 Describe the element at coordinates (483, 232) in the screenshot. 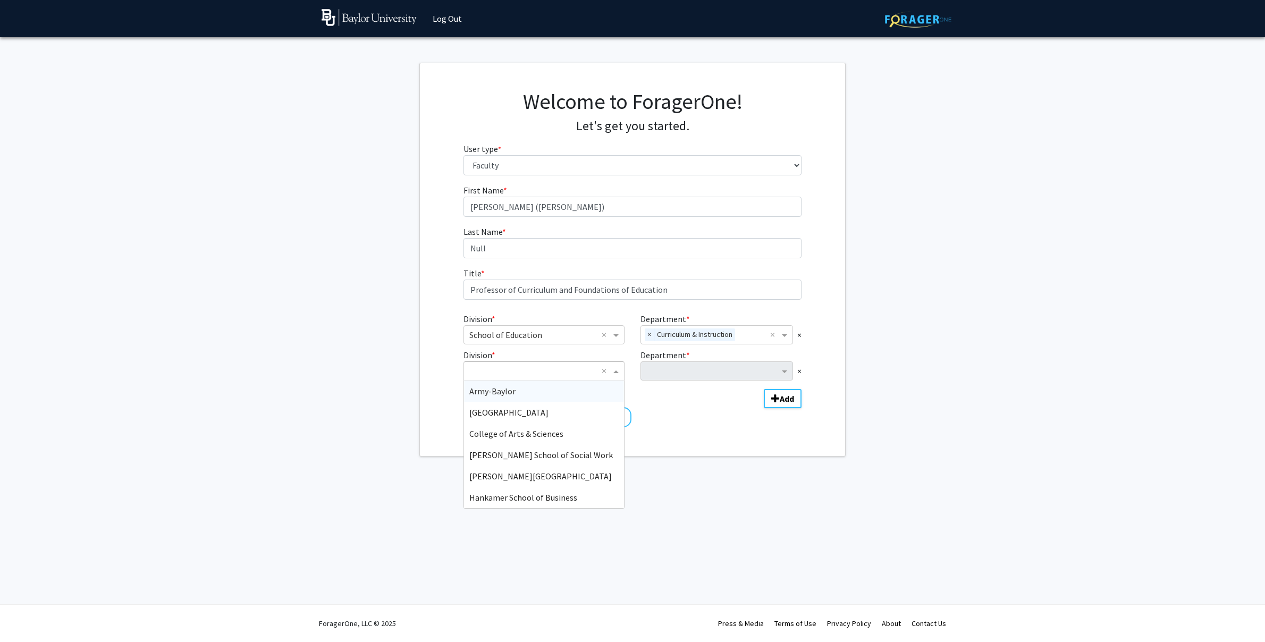

I see `span: Last Name` at that location.